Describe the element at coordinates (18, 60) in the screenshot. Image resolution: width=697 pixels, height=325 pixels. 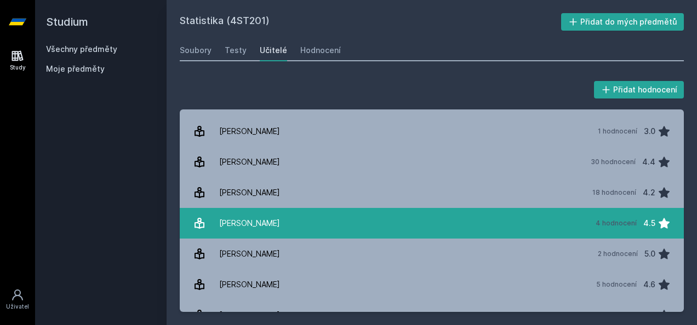
I see `a: Study` at that location.